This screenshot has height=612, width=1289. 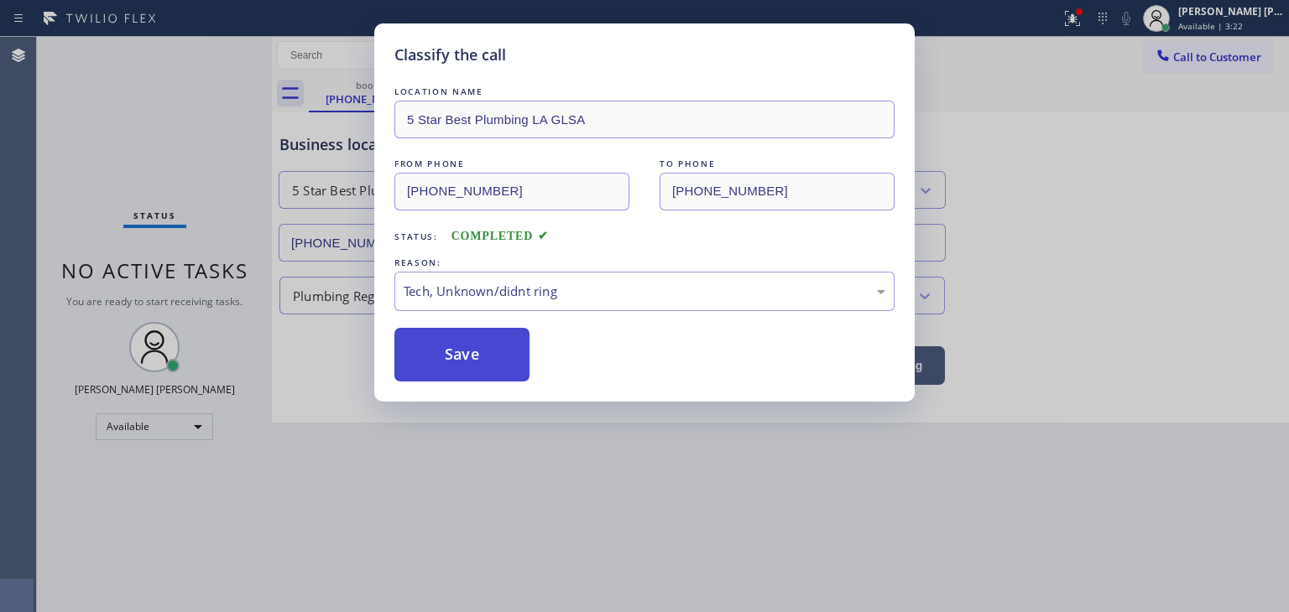 I want to click on input: From phone, so click(x=512, y=191).